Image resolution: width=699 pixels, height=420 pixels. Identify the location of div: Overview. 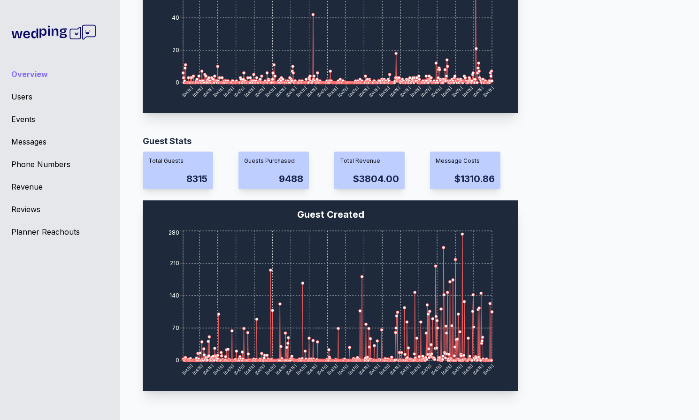
(60, 74).